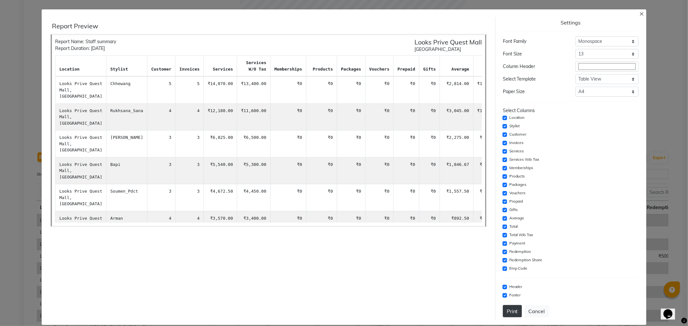 Image resolution: width=688 pixels, height=326 pixels. I want to click on td: Chhewang, so click(127, 90).